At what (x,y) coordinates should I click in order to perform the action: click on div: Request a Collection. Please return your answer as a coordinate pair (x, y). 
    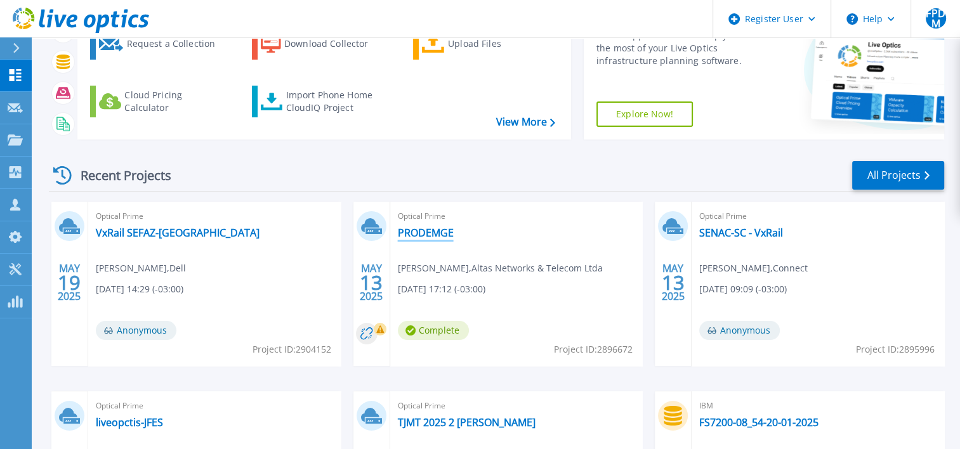
    Looking at the image, I should click on (177, 44).